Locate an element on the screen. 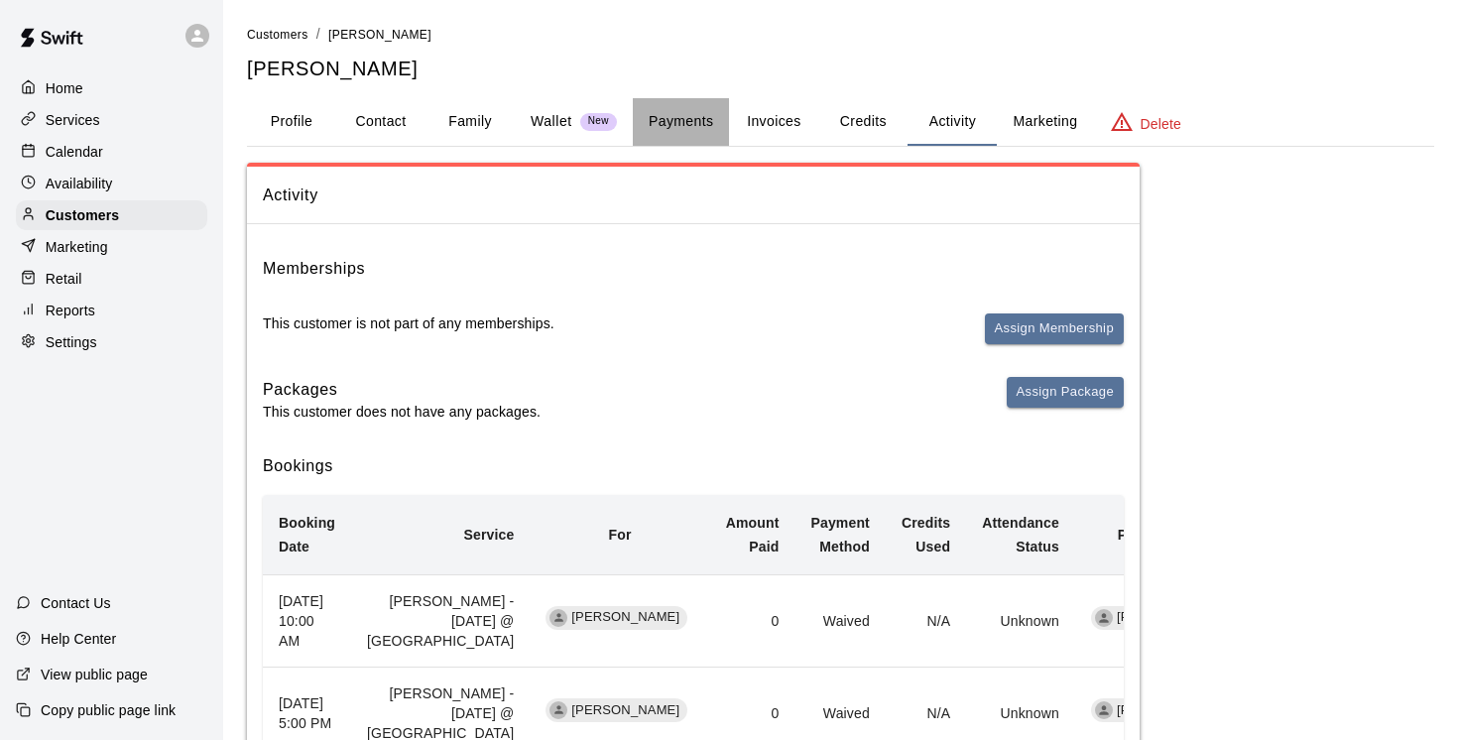 This screenshot has height=740, width=1458. div: basic tabs example is located at coordinates (840, 122).